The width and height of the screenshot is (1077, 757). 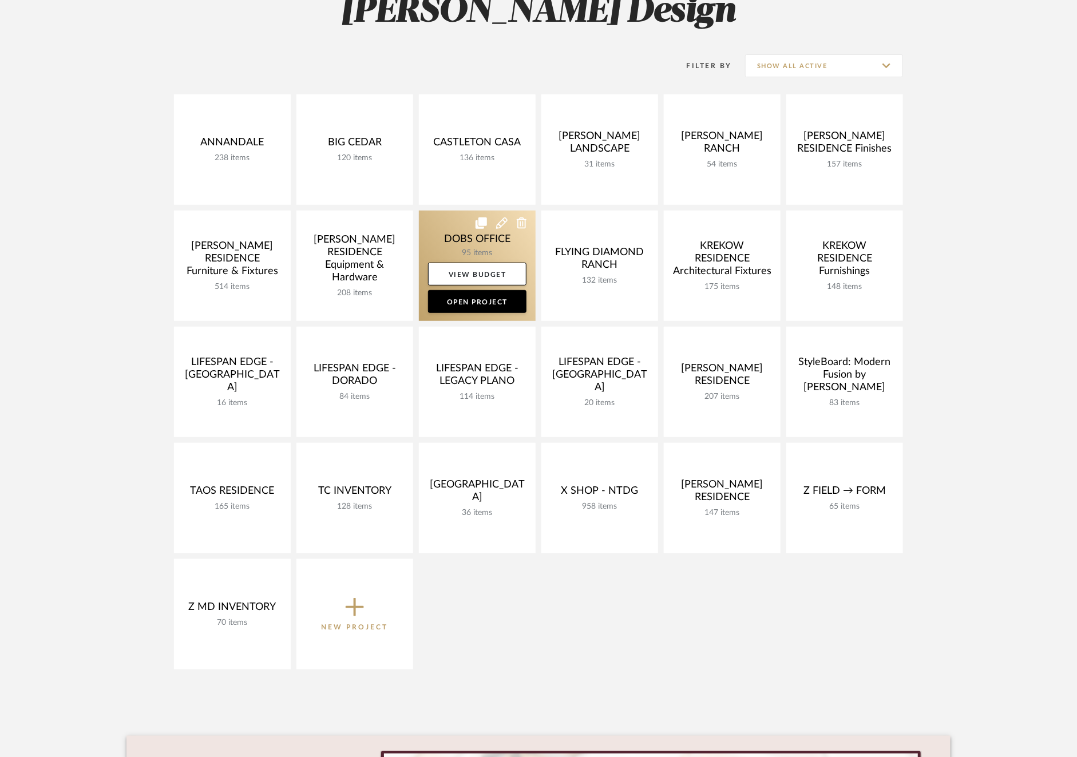 What do you see at coordinates (355, 158) in the screenshot?
I see `div: 120 items` at bounding box center [355, 158].